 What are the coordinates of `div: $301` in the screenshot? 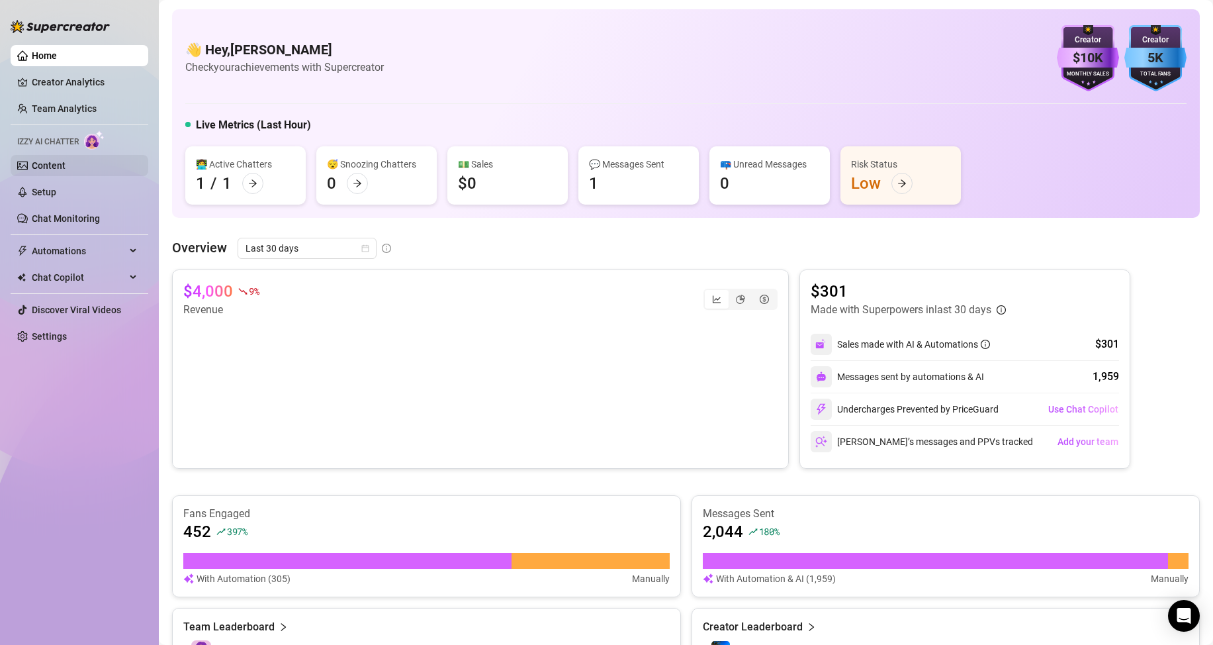 It's located at (1108, 344).